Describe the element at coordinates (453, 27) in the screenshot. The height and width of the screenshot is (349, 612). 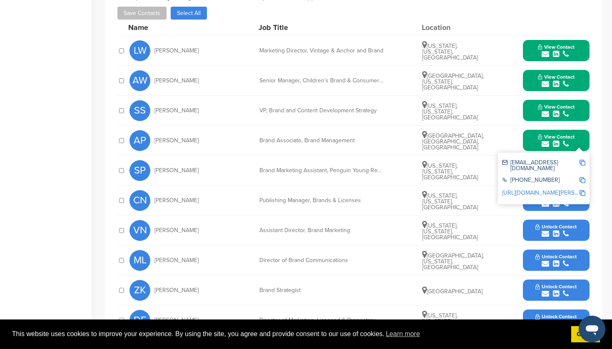
I see `div: Location` at that location.